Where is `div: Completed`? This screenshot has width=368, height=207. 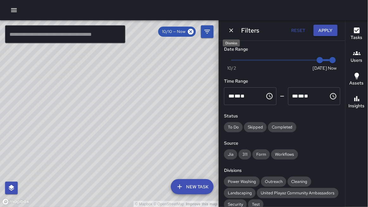 div: Completed is located at coordinates (282, 127).